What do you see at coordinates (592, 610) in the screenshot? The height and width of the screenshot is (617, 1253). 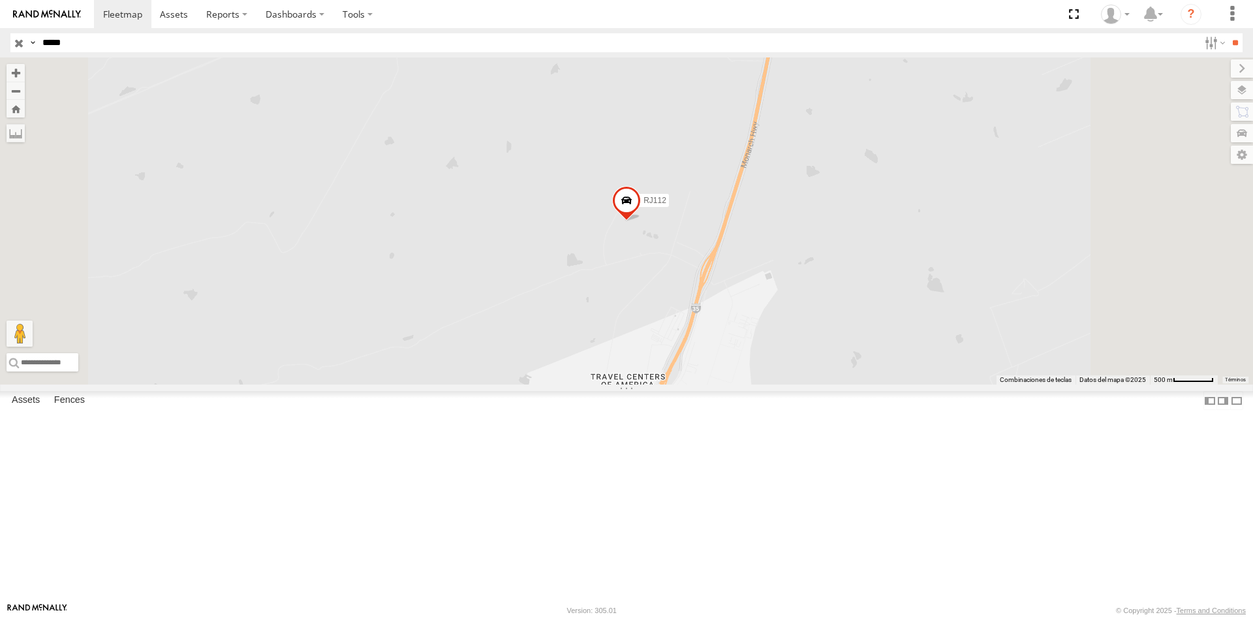 I see `div: Version: 305.01` at bounding box center [592, 610].